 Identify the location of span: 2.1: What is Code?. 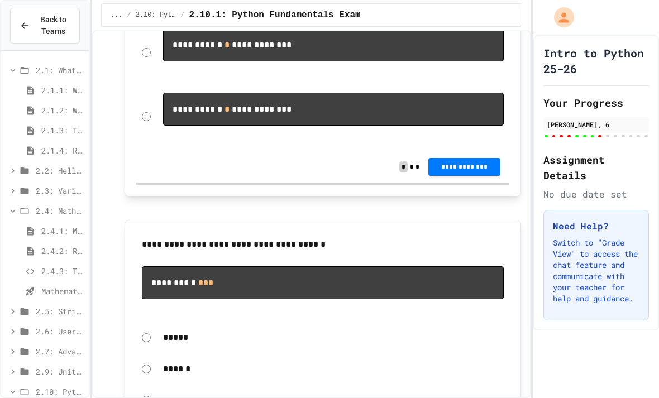
(60, 70).